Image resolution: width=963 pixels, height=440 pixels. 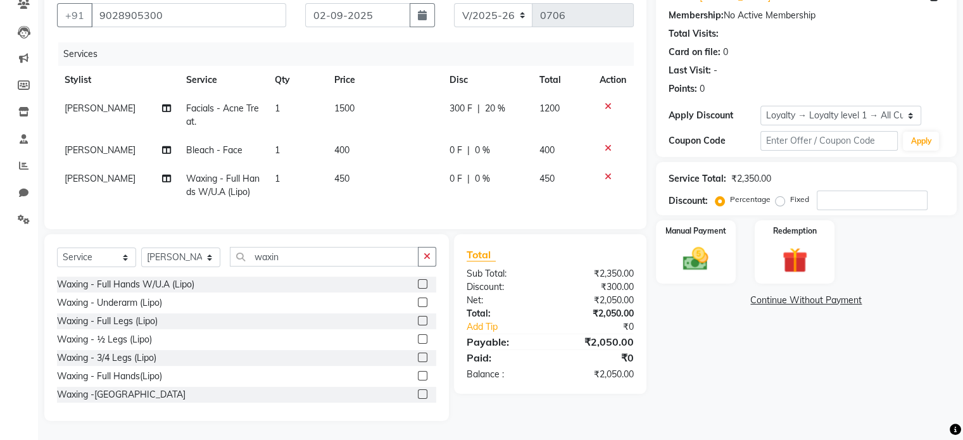 I want to click on div: Net:, so click(x=503, y=300).